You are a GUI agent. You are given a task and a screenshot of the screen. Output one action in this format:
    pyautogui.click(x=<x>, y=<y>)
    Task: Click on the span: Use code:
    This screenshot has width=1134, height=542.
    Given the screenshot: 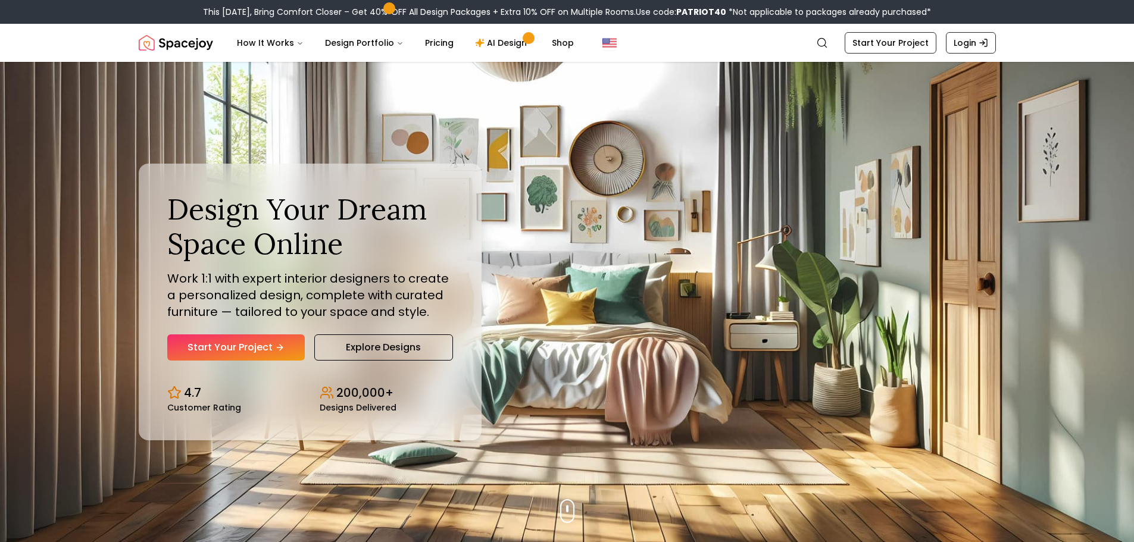 What is the action you would take?
    pyautogui.click(x=681, y=12)
    